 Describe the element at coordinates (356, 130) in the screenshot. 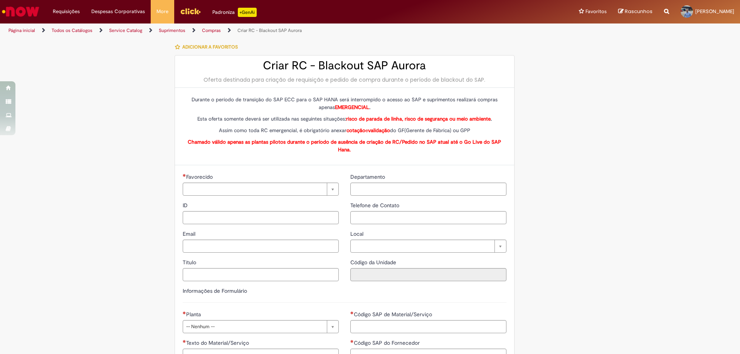

I see `strong: cotação` at that location.